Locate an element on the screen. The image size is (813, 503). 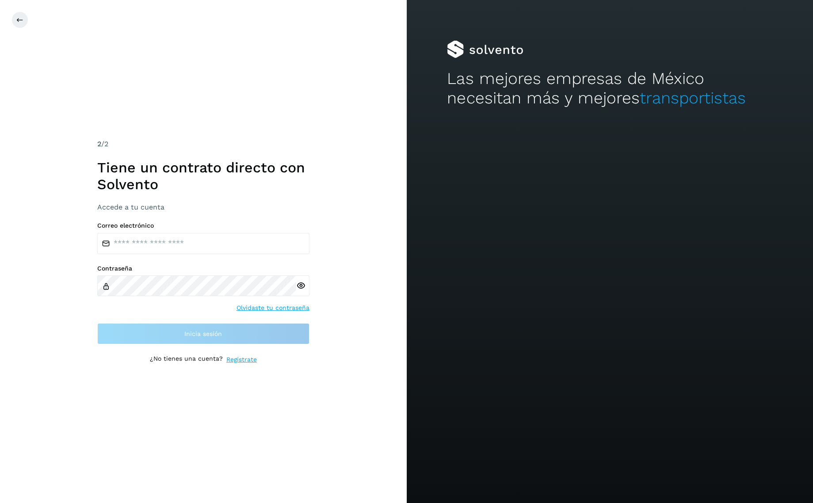
h3: Accede a tu cuenta is located at coordinates (203, 207).